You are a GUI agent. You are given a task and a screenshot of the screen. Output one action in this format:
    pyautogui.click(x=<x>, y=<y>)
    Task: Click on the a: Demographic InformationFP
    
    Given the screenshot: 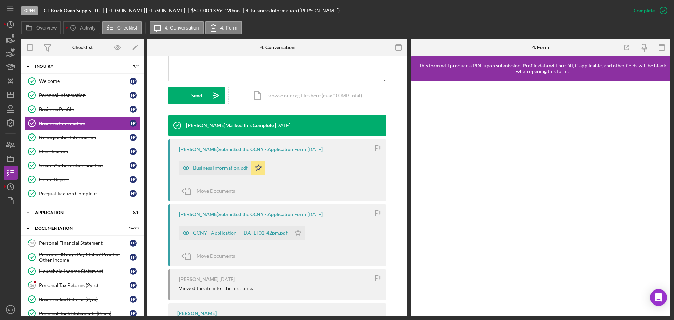 What is the action you would take?
    pyautogui.click(x=82, y=137)
    